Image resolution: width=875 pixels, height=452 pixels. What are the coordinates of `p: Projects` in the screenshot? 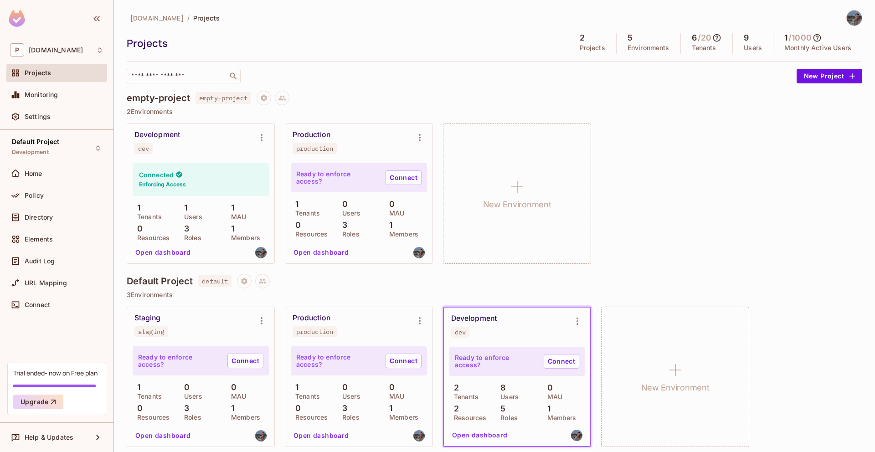 It's located at (592, 48).